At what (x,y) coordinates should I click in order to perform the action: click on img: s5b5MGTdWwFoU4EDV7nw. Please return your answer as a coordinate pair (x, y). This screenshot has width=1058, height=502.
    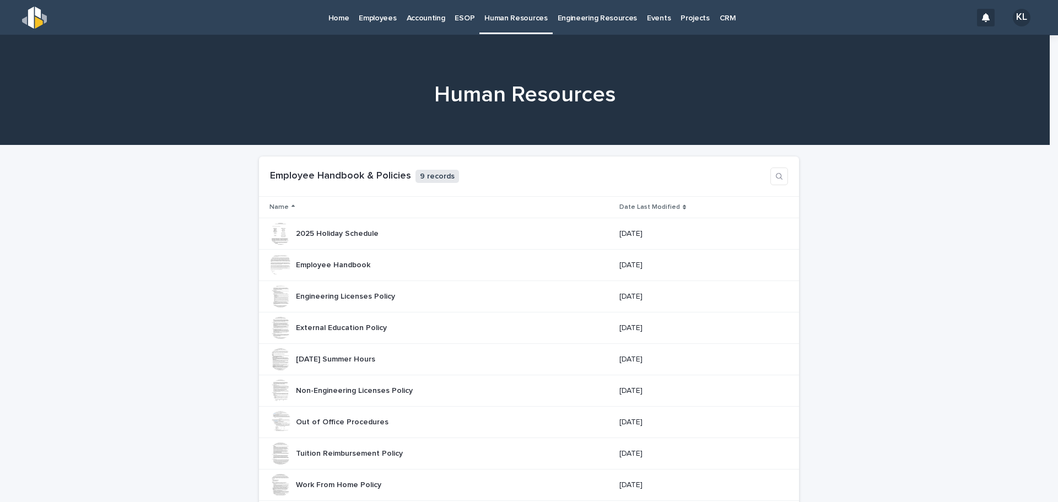
    Looking at the image, I should click on (34, 18).